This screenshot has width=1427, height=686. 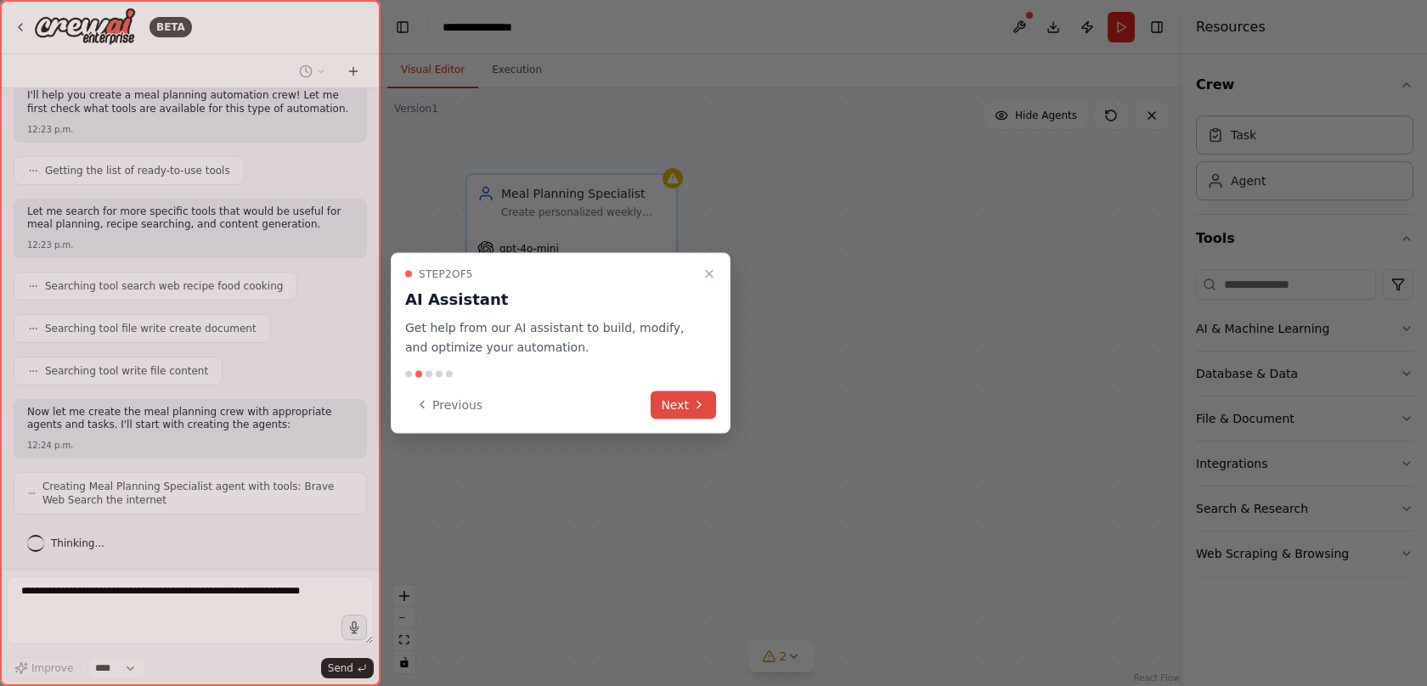 I want to click on button: Close walkthrough, so click(x=709, y=274).